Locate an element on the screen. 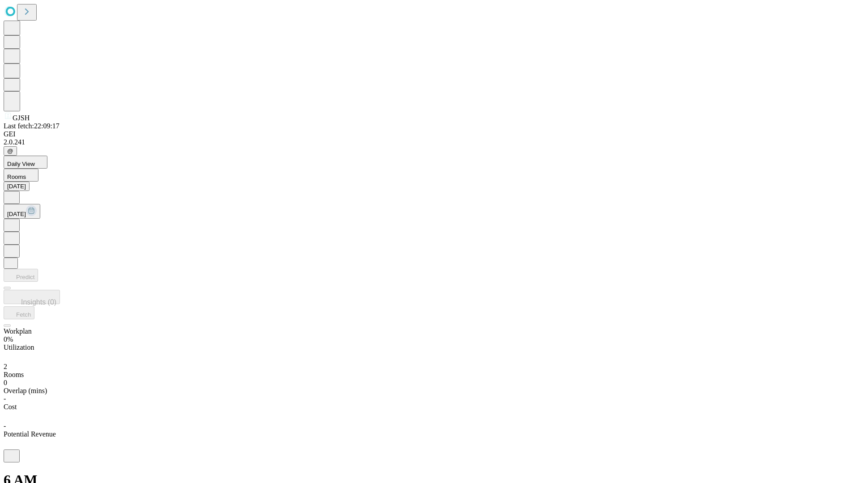 The width and height of the screenshot is (859, 483). span: GJSH is located at coordinates (21, 118).